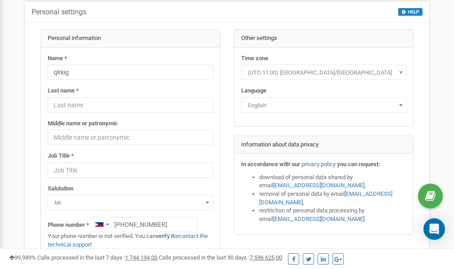 The height and width of the screenshot is (269, 454). Describe the element at coordinates (68, 225) in the screenshot. I see `label: Phone number *` at that location.